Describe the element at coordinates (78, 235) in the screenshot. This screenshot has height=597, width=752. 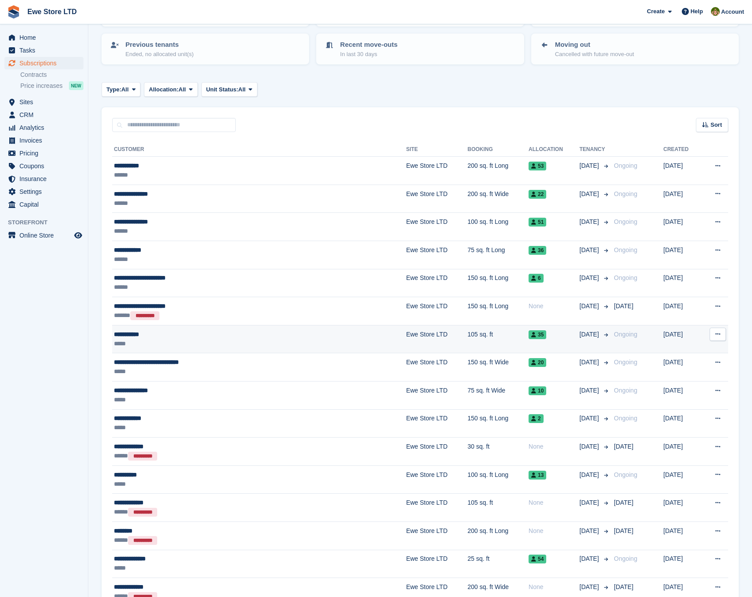
I see `a: Preview store` at that location.